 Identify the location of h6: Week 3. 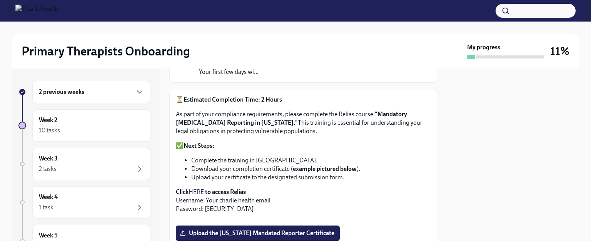
(48, 159).